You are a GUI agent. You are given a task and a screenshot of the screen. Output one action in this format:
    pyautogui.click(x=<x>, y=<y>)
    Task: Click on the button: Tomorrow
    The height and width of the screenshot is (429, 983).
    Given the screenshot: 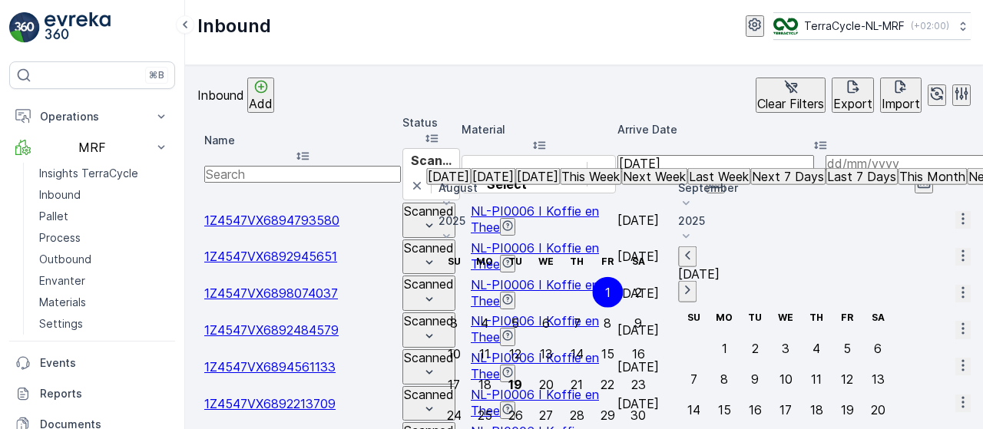 What is the action you would take?
    pyautogui.click(x=538, y=177)
    